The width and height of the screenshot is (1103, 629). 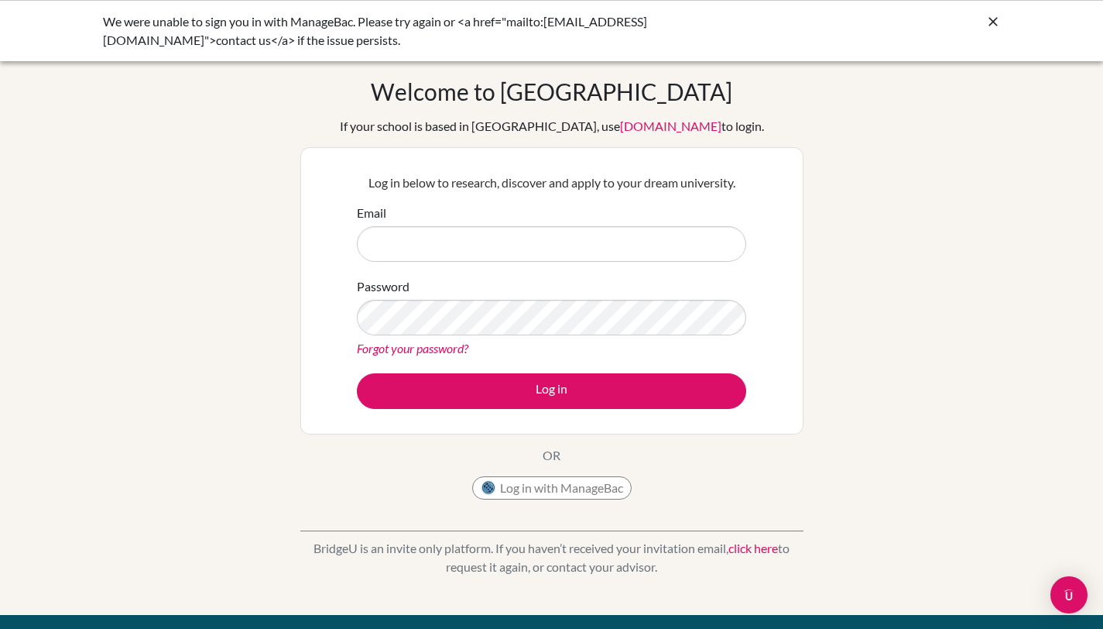 What do you see at coordinates (551, 391) in the screenshot?
I see `button: Log in` at bounding box center [551, 391].